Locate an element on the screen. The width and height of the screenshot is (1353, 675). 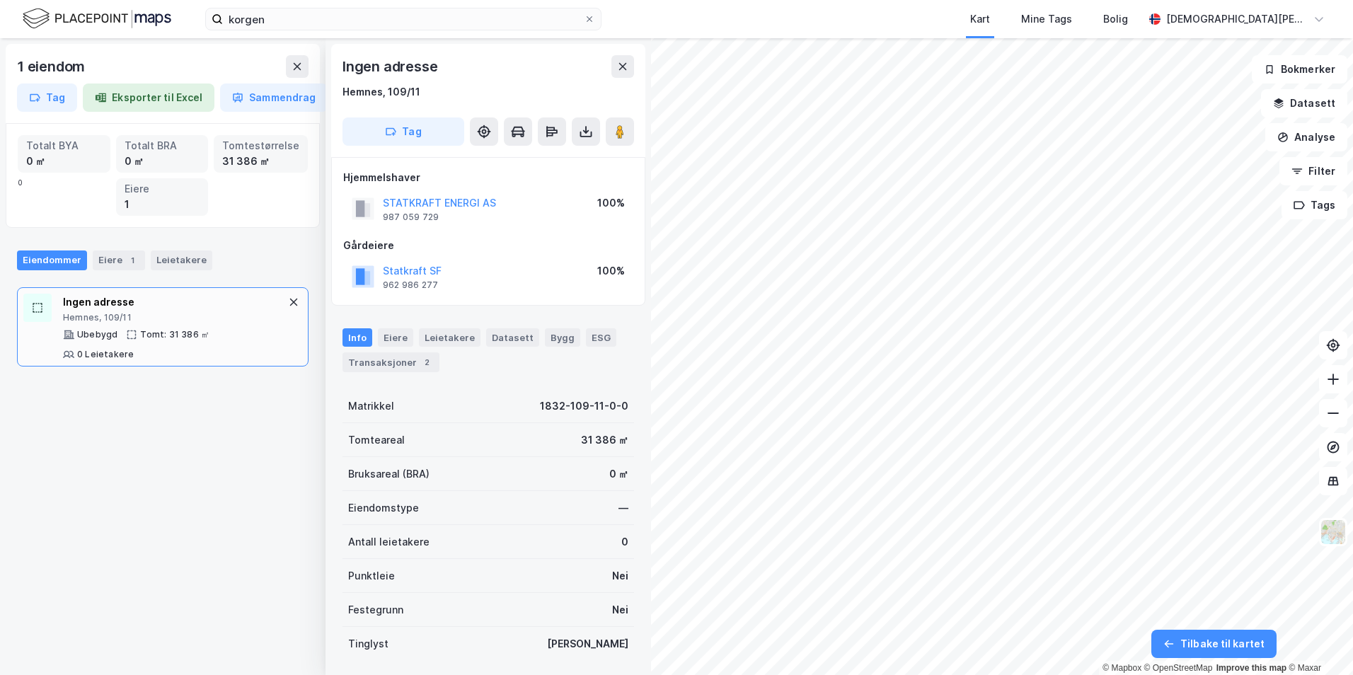
div: Totalt BYA is located at coordinates (64, 146).